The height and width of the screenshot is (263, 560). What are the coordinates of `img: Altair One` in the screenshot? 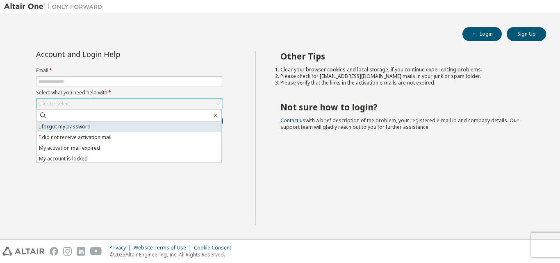 It's located at (55, 7).